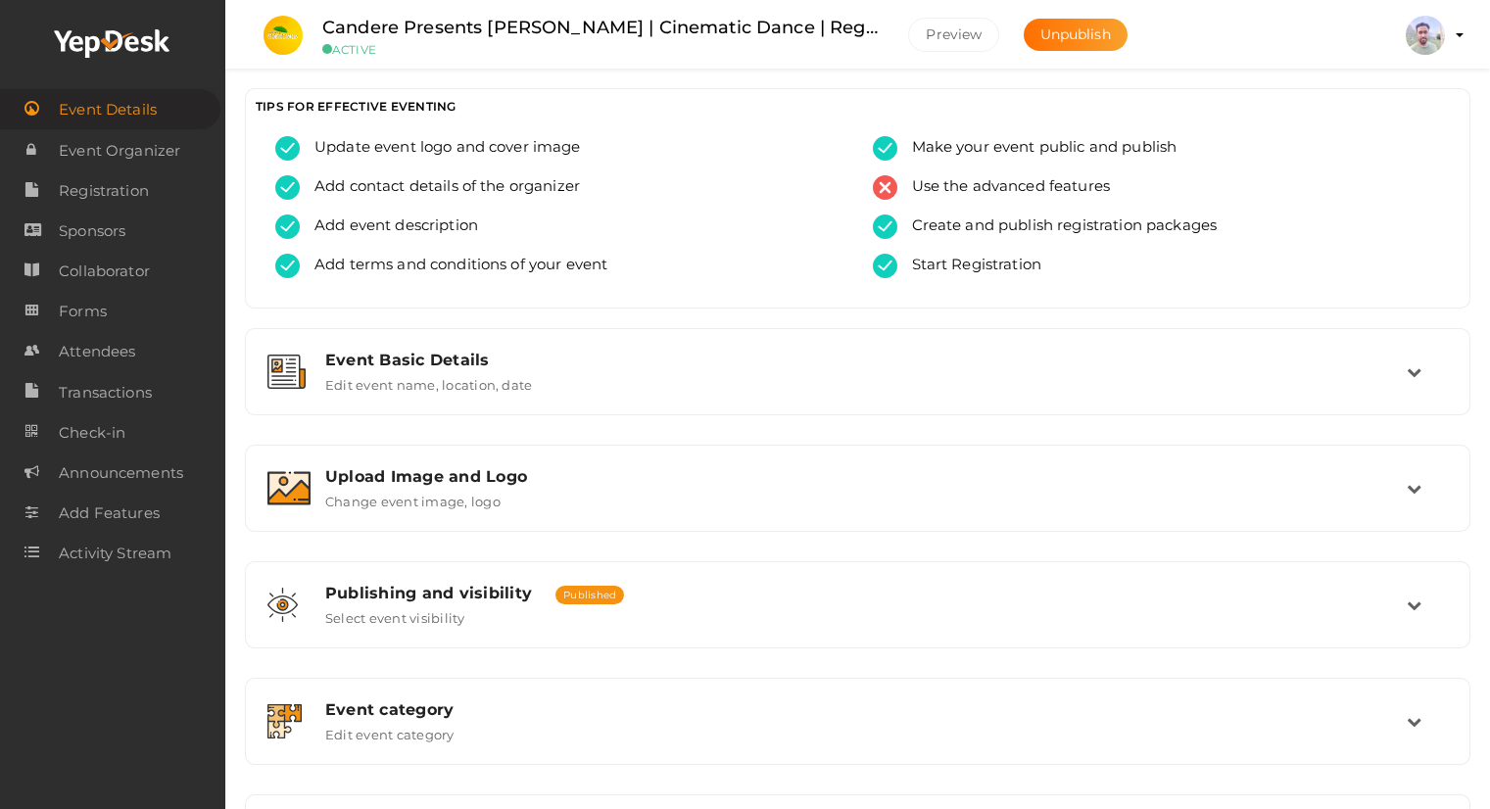 This screenshot has width=1490, height=809. What do you see at coordinates (109, 513) in the screenshot?
I see `span: Add Features` at bounding box center [109, 513].